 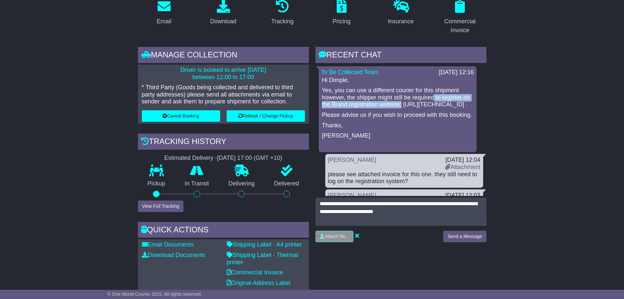 What do you see at coordinates (287, 184) in the screenshot?
I see `p: Delivered` at bounding box center [287, 184].